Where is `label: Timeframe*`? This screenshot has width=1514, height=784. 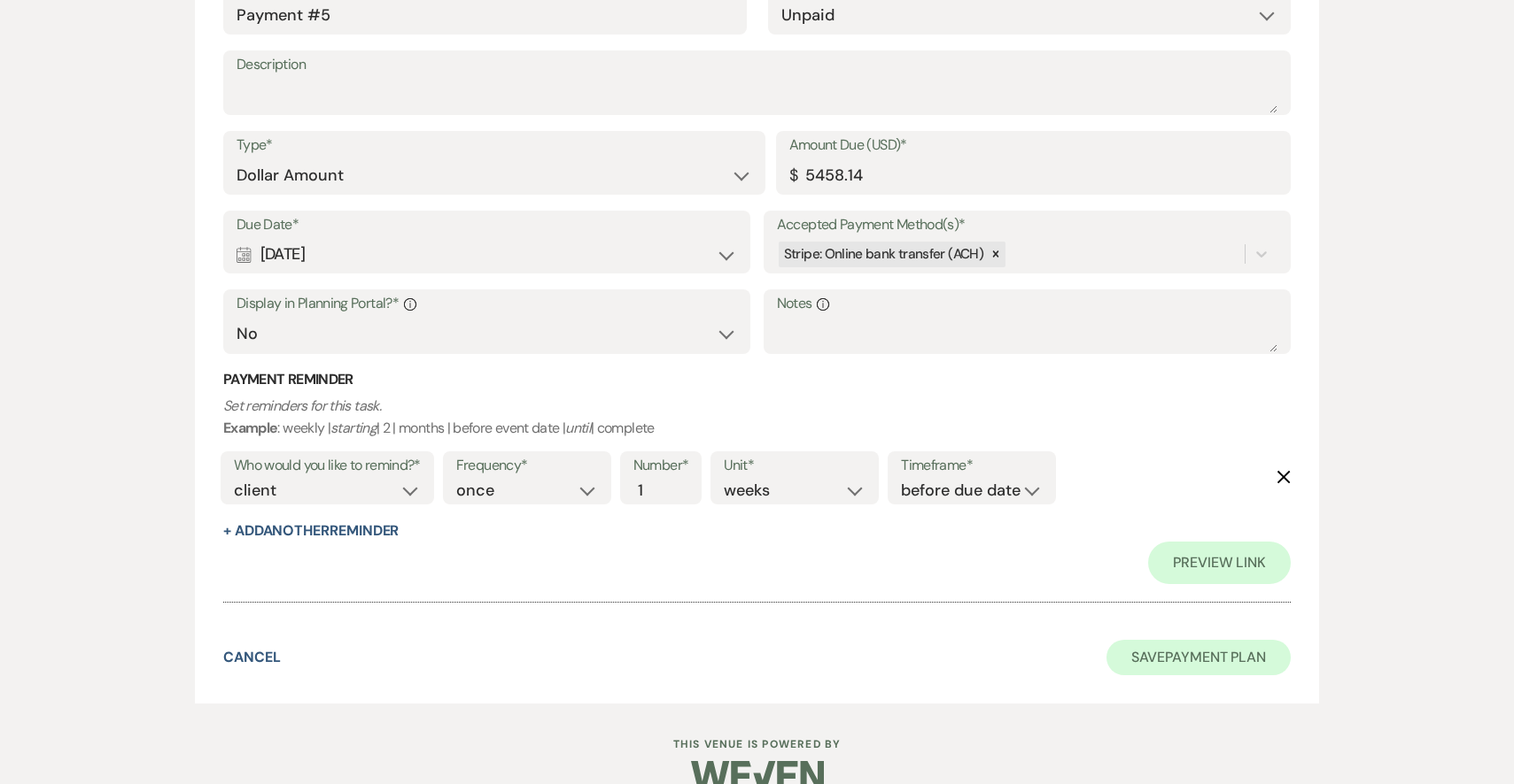 label: Timeframe* is located at coordinates (972, 466).